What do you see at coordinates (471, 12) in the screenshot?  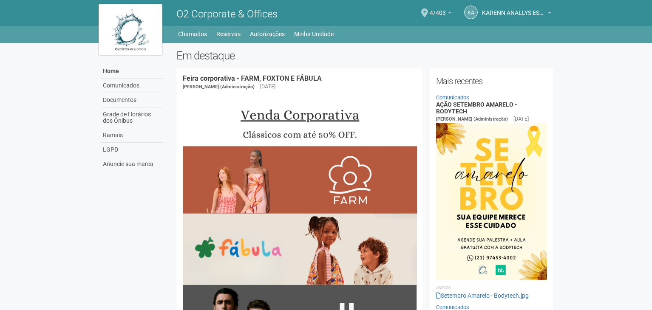 I see `a: KA` at bounding box center [471, 12].